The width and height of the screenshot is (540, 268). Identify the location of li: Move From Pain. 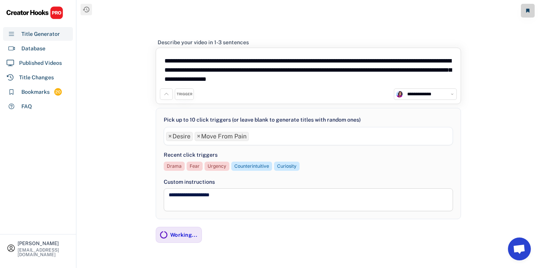
(222, 137).